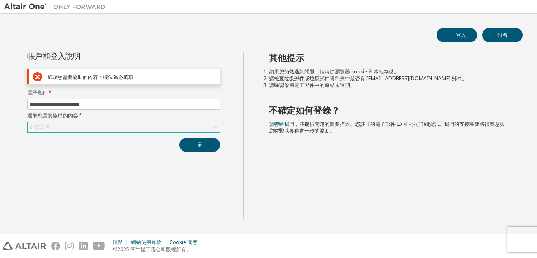  Describe the element at coordinates (55, 246) in the screenshot. I see `img: facebook.svg` at that location.